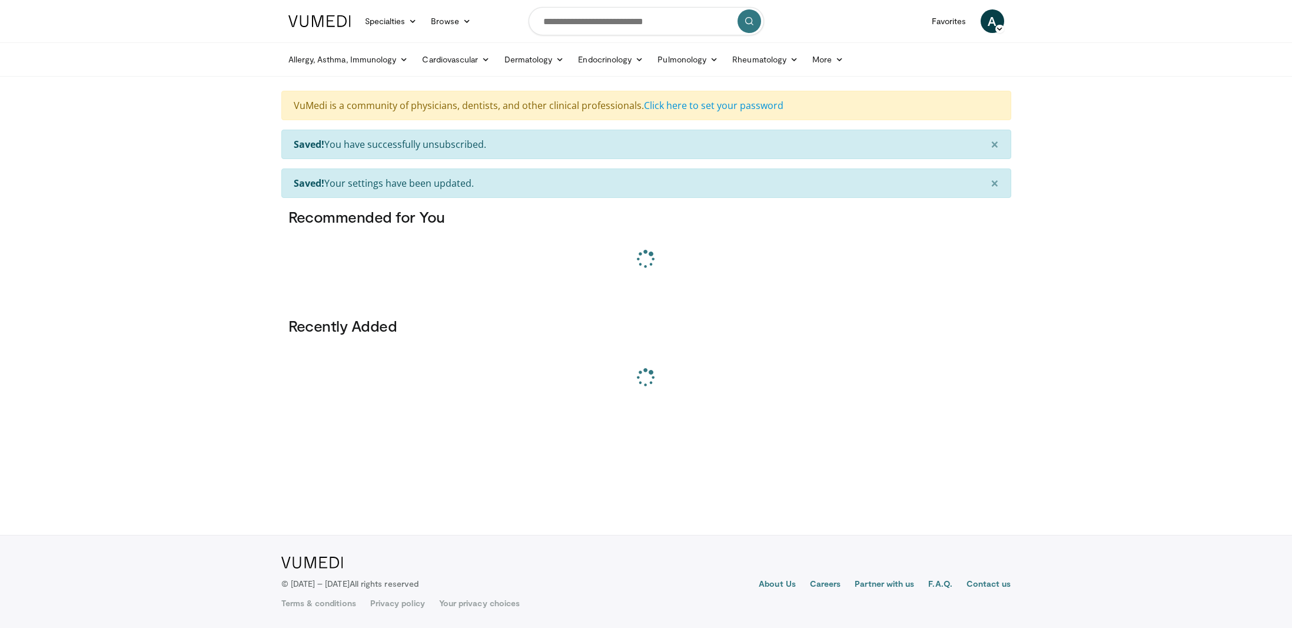 The width and height of the screenshot is (1292, 628). What do you see at coordinates (989, 585) in the screenshot?
I see `a: Contact us` at bounding box center [989, 585].